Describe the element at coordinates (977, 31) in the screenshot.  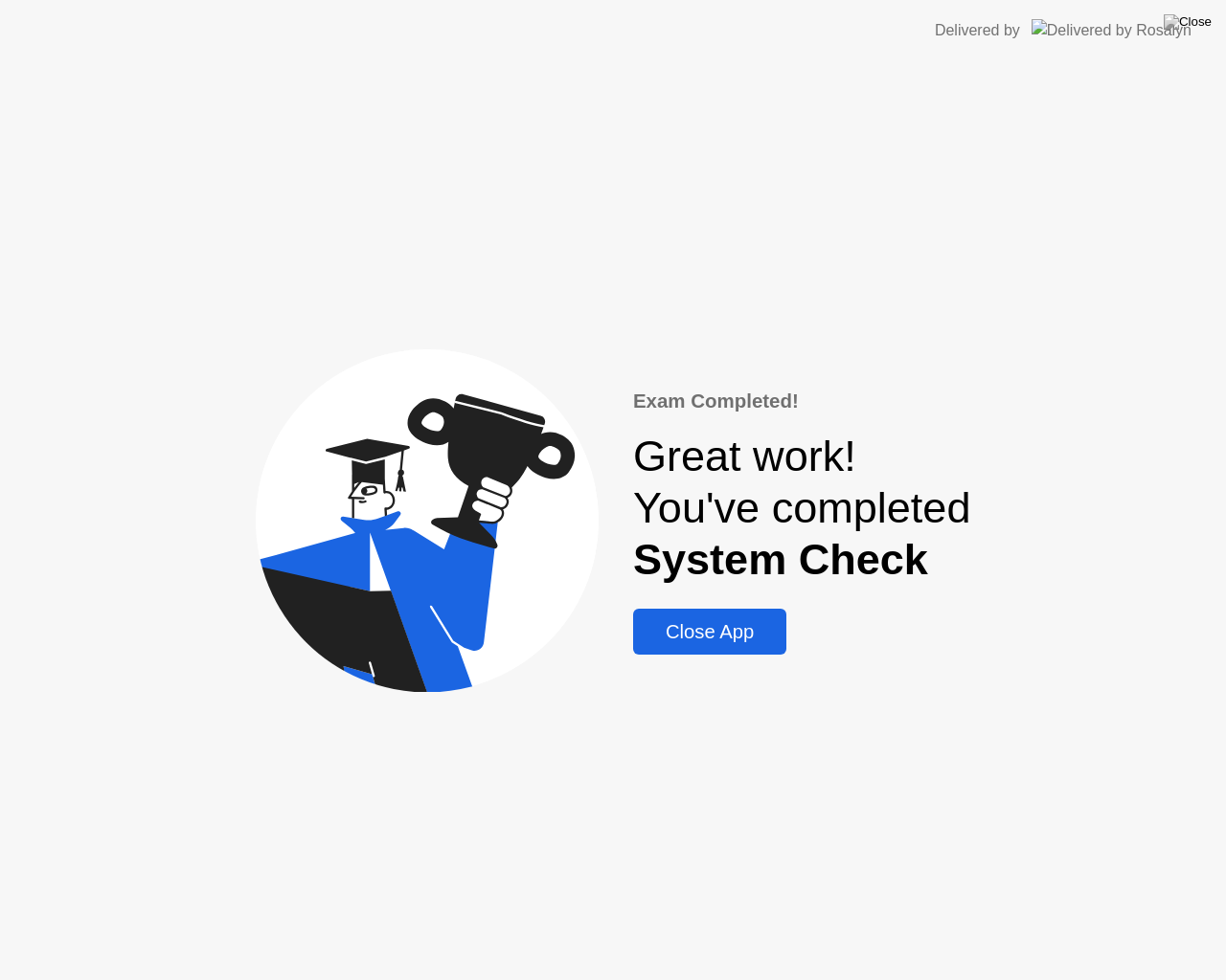
I see `div: Delivered by` at that location.